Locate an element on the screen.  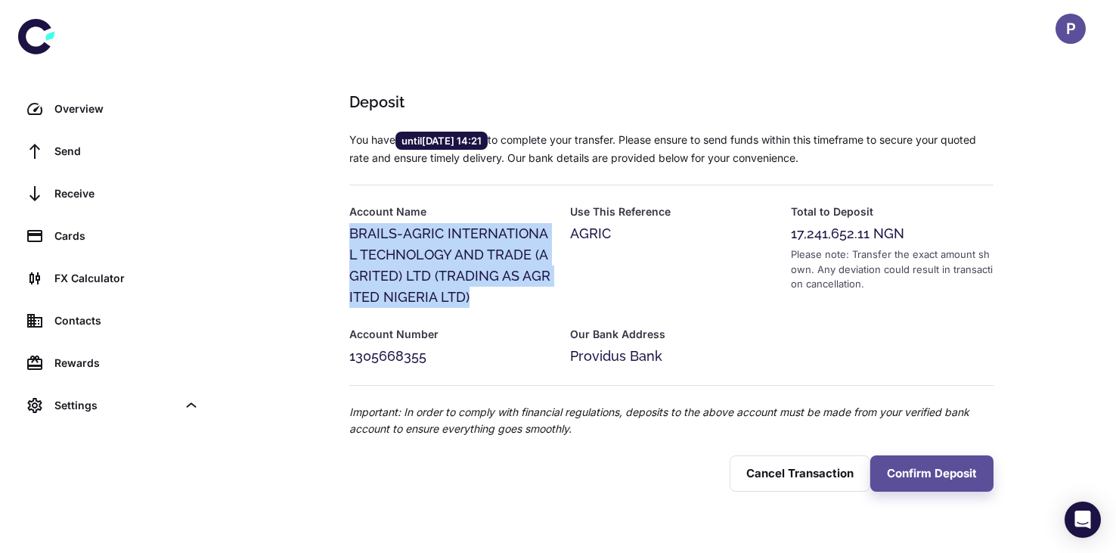
div: 17,241,652.11 NGN is located at coordinates (892, 234).